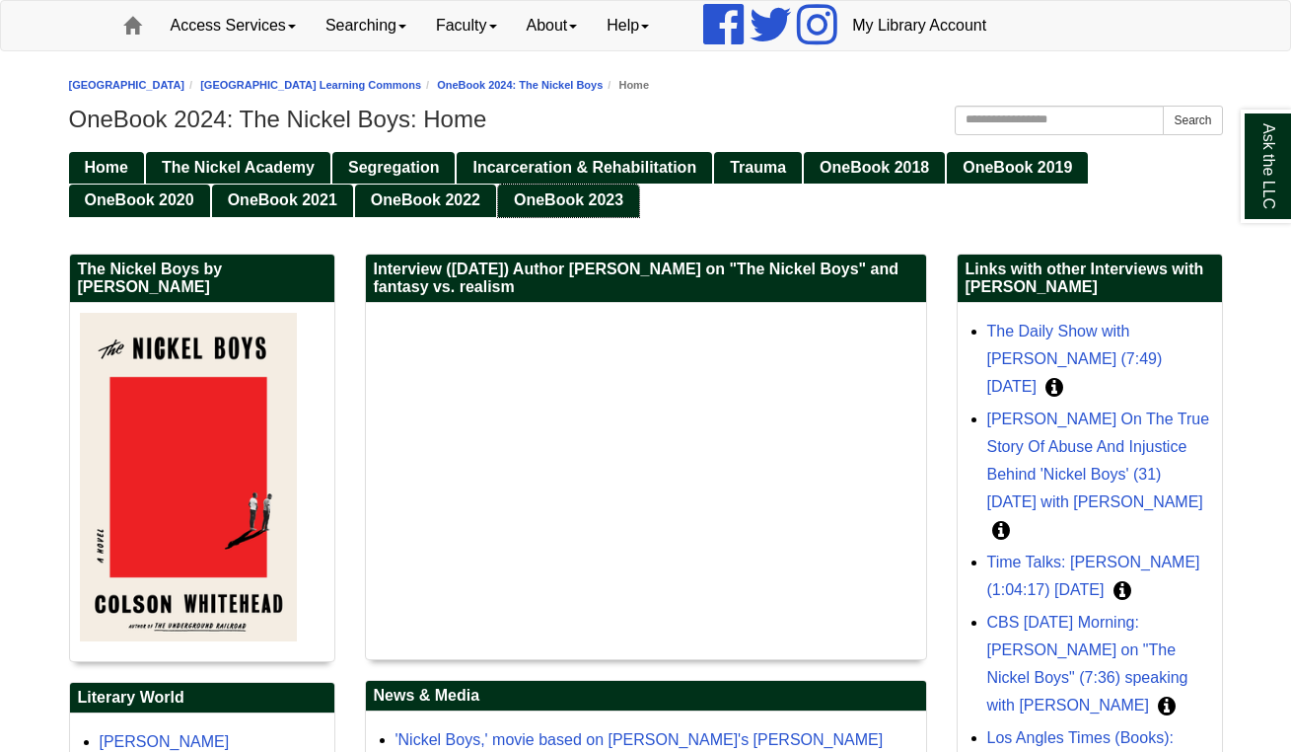 This screenshot has height=752, width=1291. Describe the element at coordinates (394, 168) in the screenshot. I see `a: Segregation` at that location.